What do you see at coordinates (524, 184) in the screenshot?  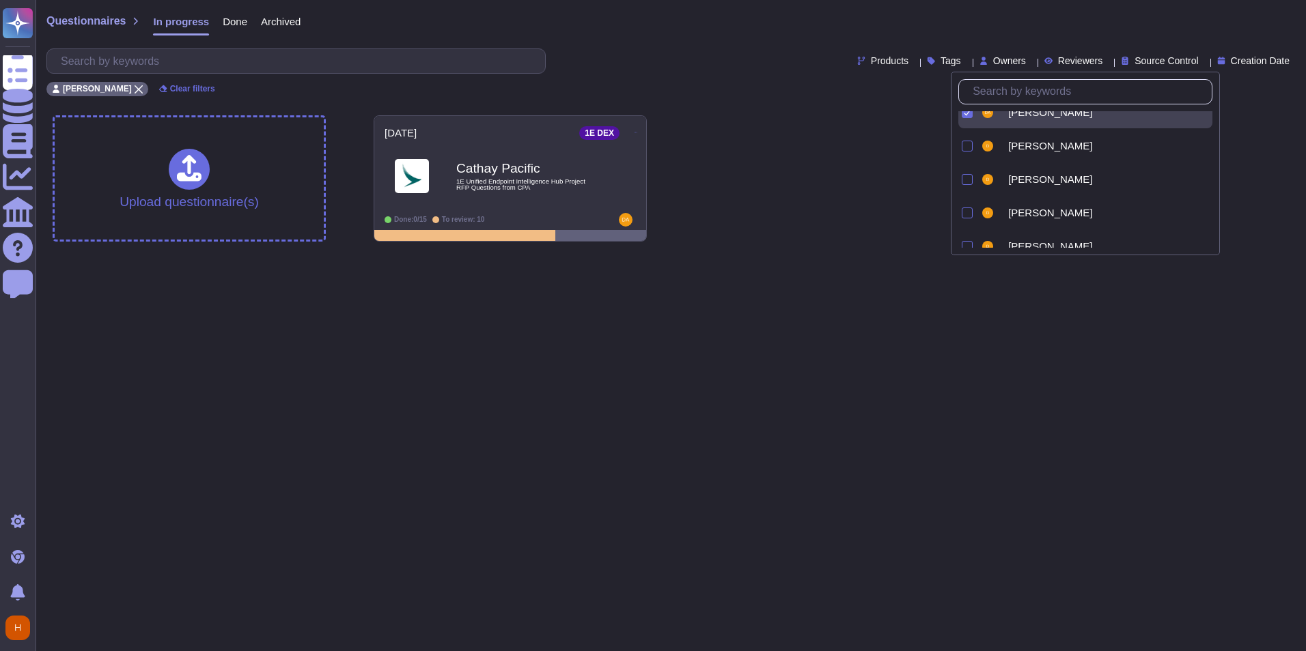 I see `span: 1E Unified Endpoint Intelligence Hub Project RFP Questions from CPA` at bounding box center [524, 184].